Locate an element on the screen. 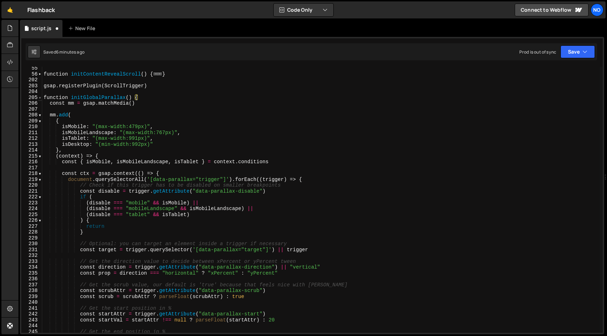 Image resolution: width=607 pixels, height=336 pixels. div: 222 is located at coordinates (32, 197).